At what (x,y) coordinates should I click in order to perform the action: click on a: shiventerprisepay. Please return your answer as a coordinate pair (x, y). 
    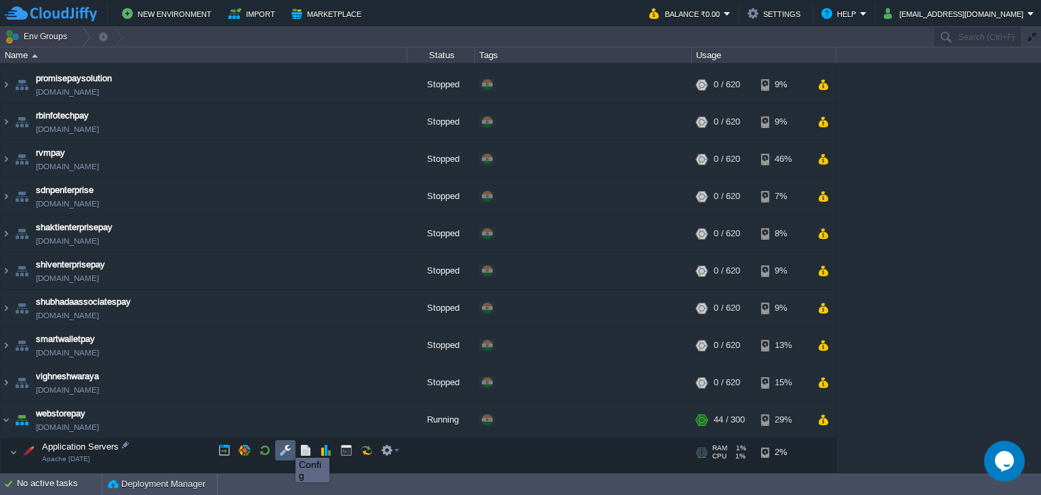
    Looking at the image, I should click on (70, 265).